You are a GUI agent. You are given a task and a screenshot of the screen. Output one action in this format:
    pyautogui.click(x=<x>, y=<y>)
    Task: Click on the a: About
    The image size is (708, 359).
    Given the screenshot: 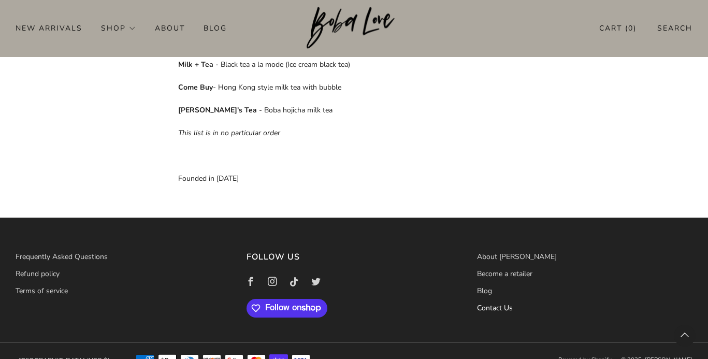 What is the action you would take?
    pyautogui.click(x=170, y=28)
    